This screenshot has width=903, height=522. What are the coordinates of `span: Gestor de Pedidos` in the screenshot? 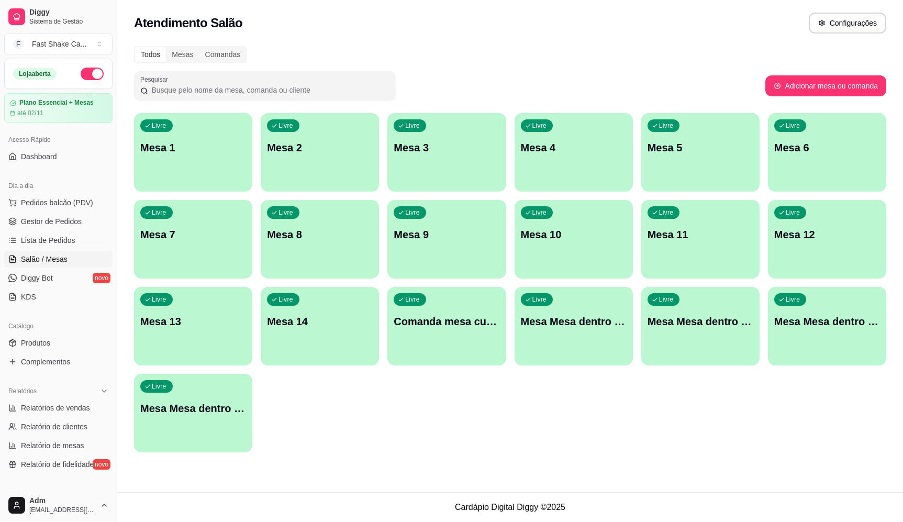 It's located at (51, 221).